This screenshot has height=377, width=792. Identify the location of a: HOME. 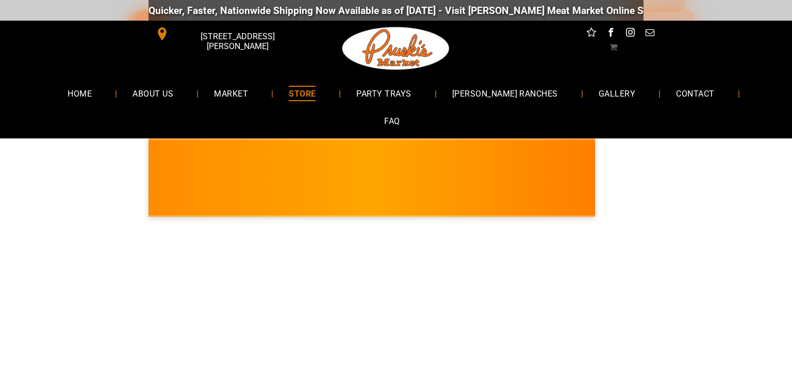
(79, 93).